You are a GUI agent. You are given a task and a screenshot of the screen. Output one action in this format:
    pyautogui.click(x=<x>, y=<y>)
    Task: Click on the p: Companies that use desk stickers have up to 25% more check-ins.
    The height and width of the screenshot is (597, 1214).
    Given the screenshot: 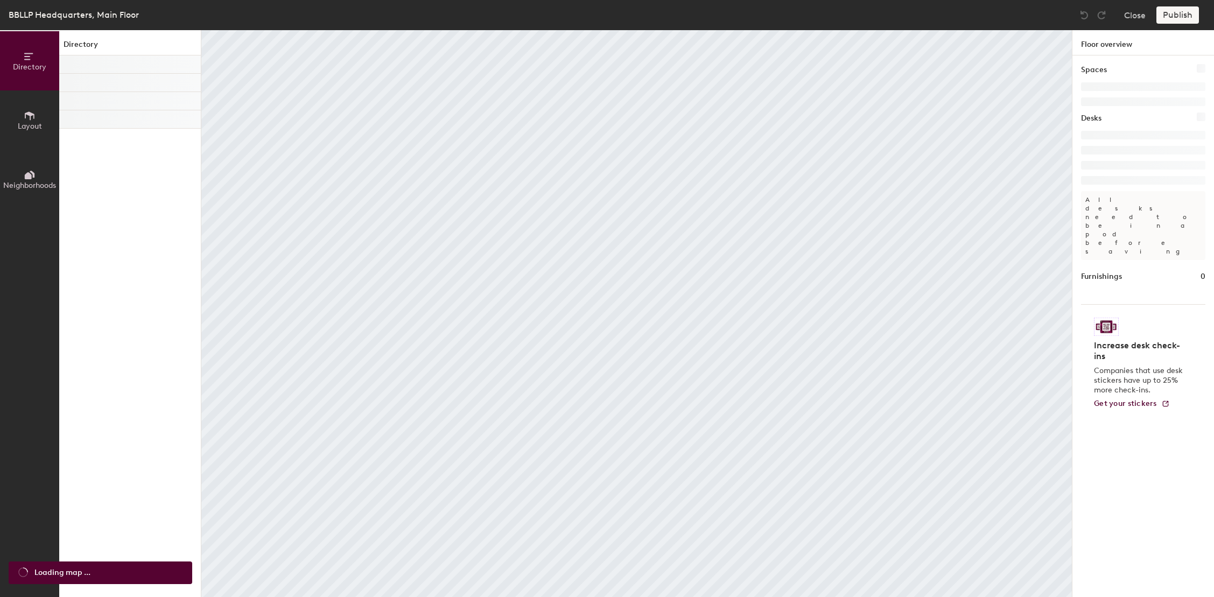 What is the action you would take?
    pyautogui.click(x=1139, y=381)
    